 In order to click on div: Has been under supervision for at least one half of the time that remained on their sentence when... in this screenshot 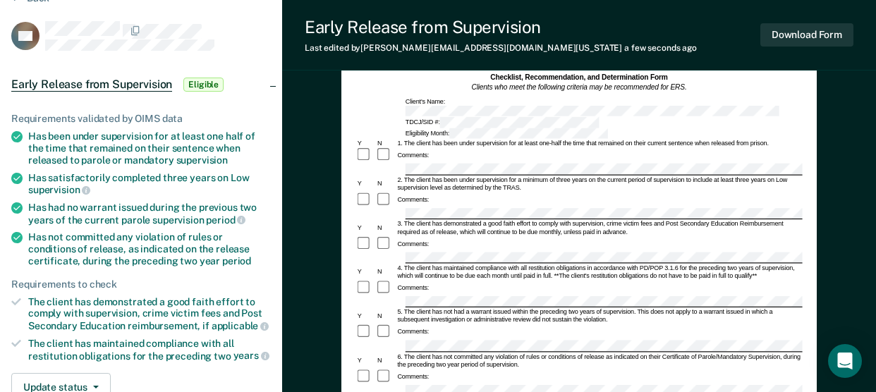, I will do `click(150, 148)`.